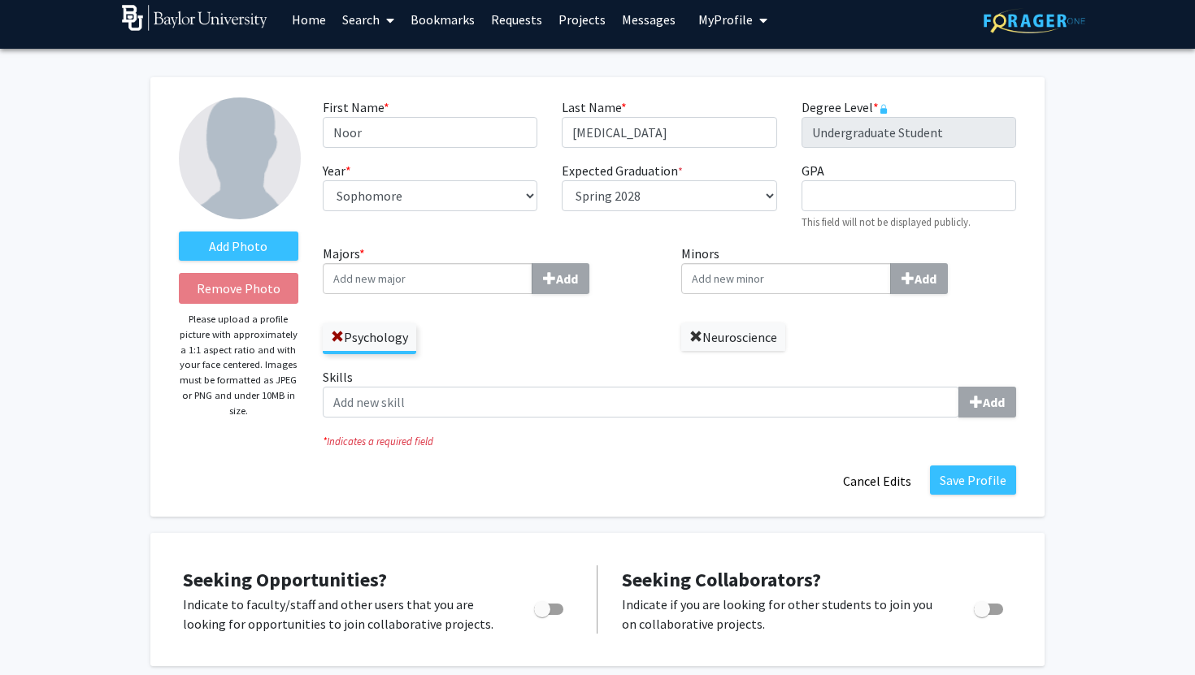 The image size is (1195, 675). What do you see at coordinates (786, 279) in the screenshot?
I see `input: MinorsAdd` at bounding box center [786, 279].